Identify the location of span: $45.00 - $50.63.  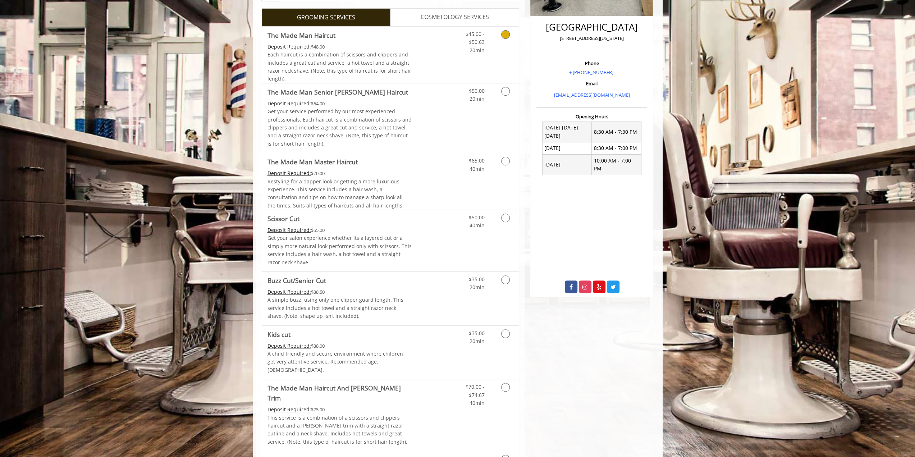
(475, 38).